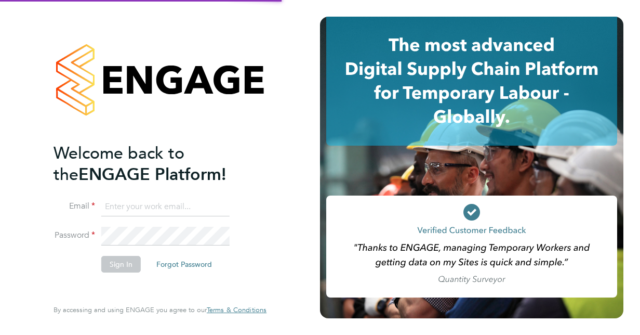 Image resolution: width=640 pixels, height=335 pixels. What do you see at coordinates (236, 310) in the screenshot?
I see `a: Terms & Conditions` at bounding box center [236, 310].